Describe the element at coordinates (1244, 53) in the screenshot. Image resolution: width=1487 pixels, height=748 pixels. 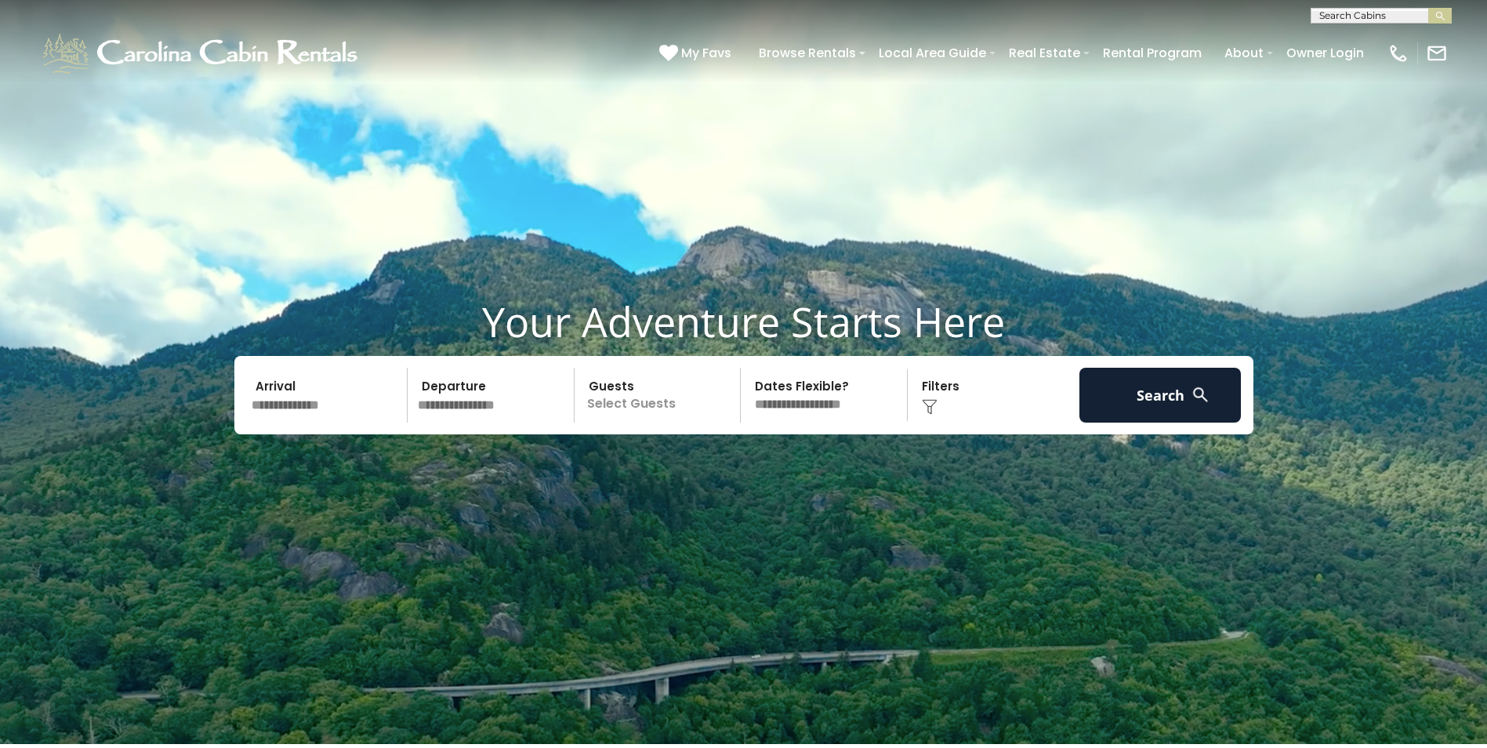
I see `a: About` at that location.